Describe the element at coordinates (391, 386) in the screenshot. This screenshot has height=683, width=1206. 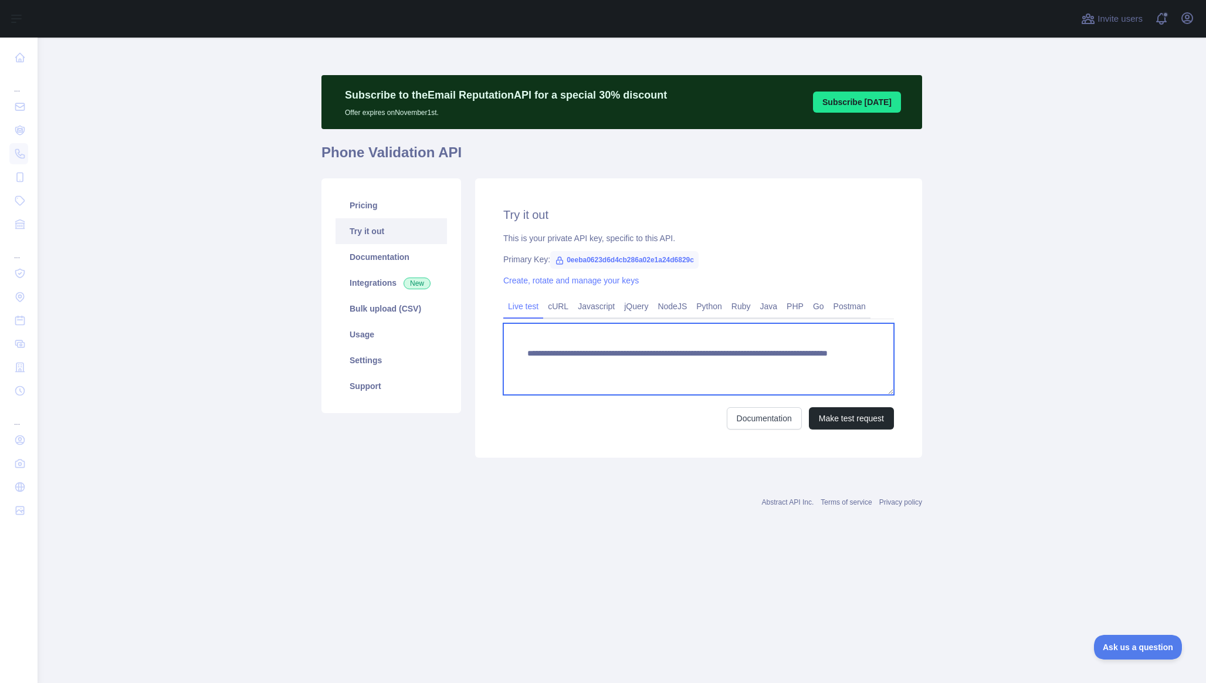
I see `a: Support` at that location.